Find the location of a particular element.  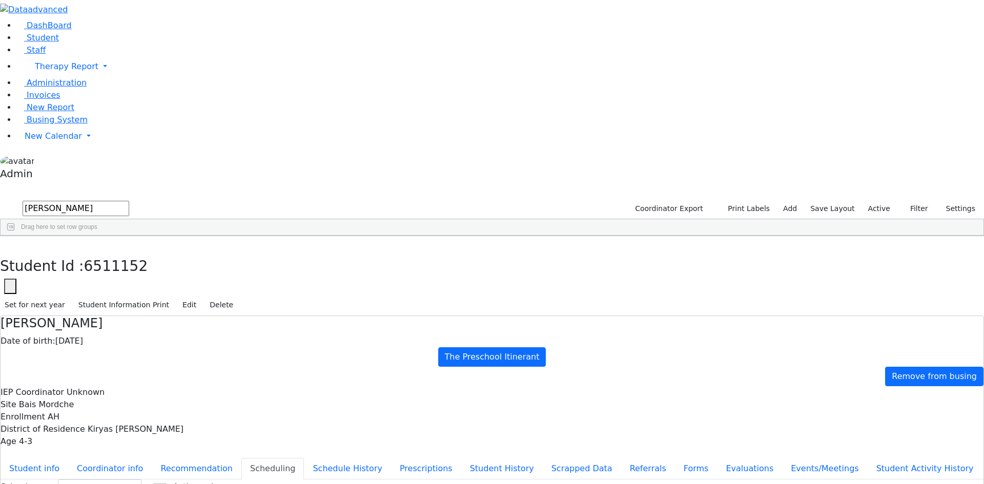

span: DashBoard is located at coordinates (49, 25).